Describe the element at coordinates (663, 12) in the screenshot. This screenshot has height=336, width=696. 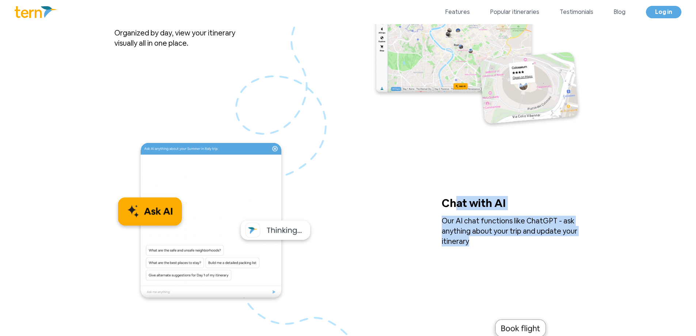
I see `a: Log in` at that location.